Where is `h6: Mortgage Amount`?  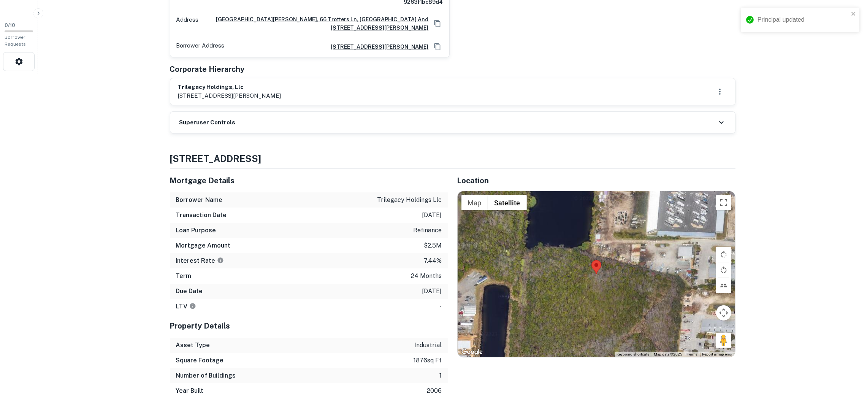
h6: Mortgage Amount is located at coordinates (203, 246).